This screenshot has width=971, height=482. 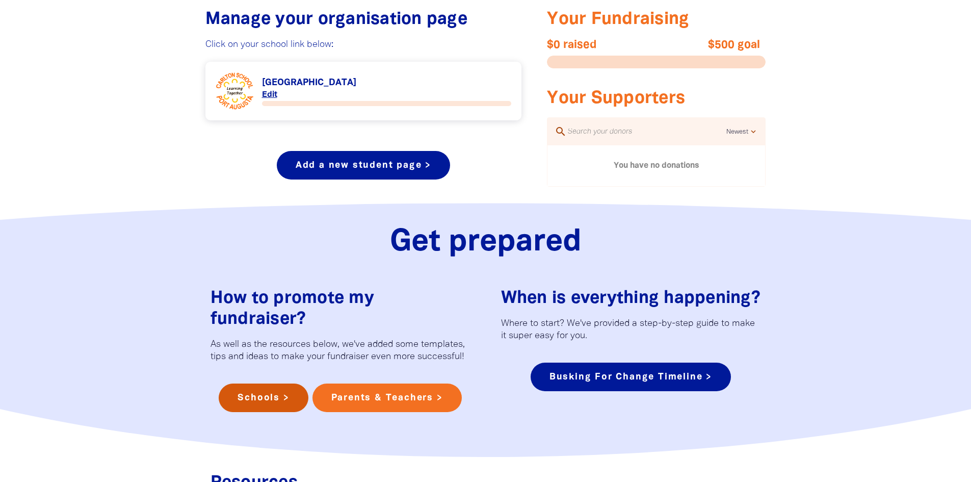 What do you see at coordinates (656, 166) in the screenshot?
I see `div: You have no donations` at bounding box center [656, 166].